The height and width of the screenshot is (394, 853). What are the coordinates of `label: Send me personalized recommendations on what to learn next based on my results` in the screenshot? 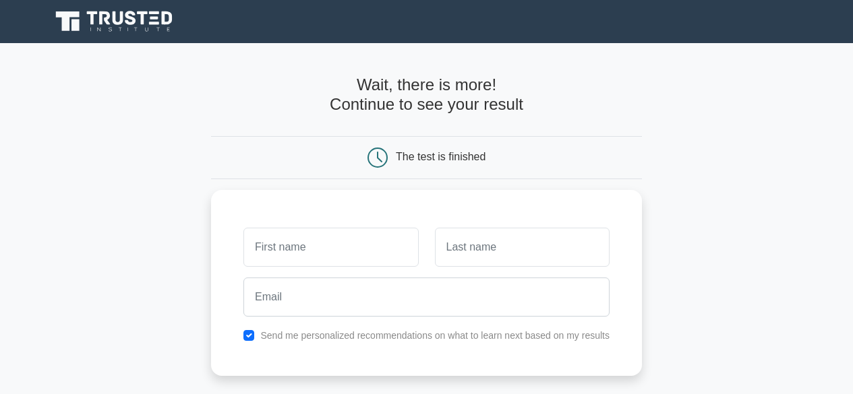 It's located at (435, 336).